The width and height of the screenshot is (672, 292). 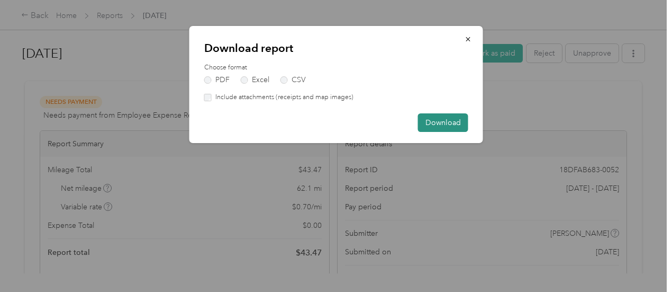 I want to click on label: CSV, so click(x=293, y=80).